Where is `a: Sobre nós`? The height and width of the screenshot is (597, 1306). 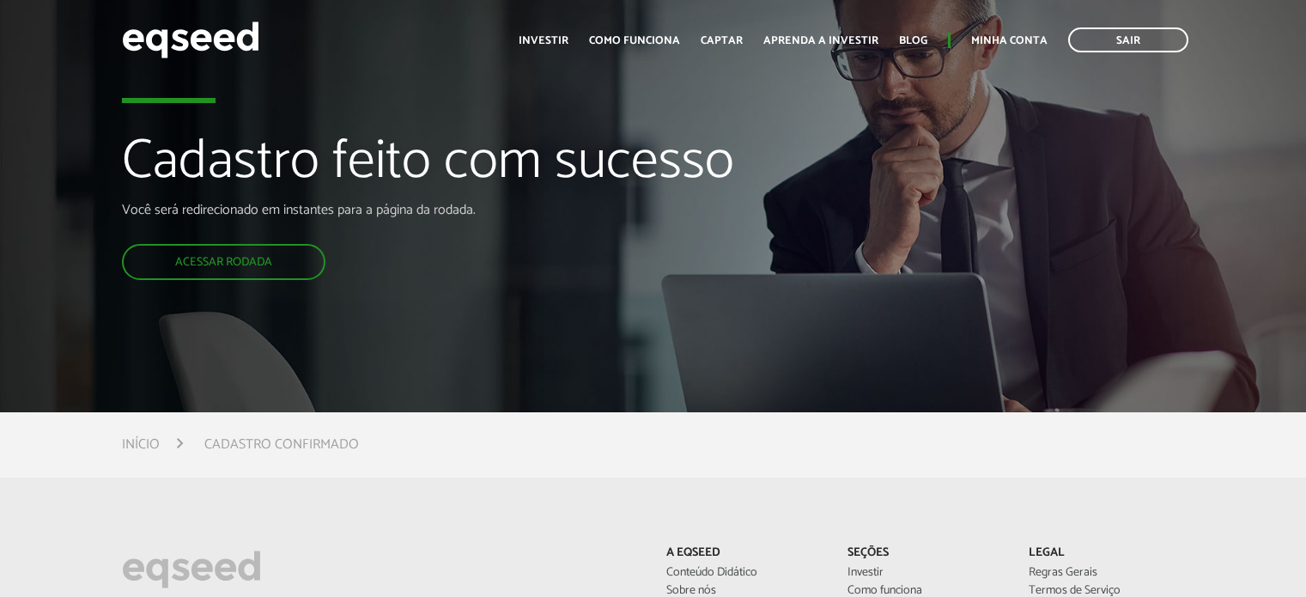
a: Sobre nós is located at coordinates (744, 591).